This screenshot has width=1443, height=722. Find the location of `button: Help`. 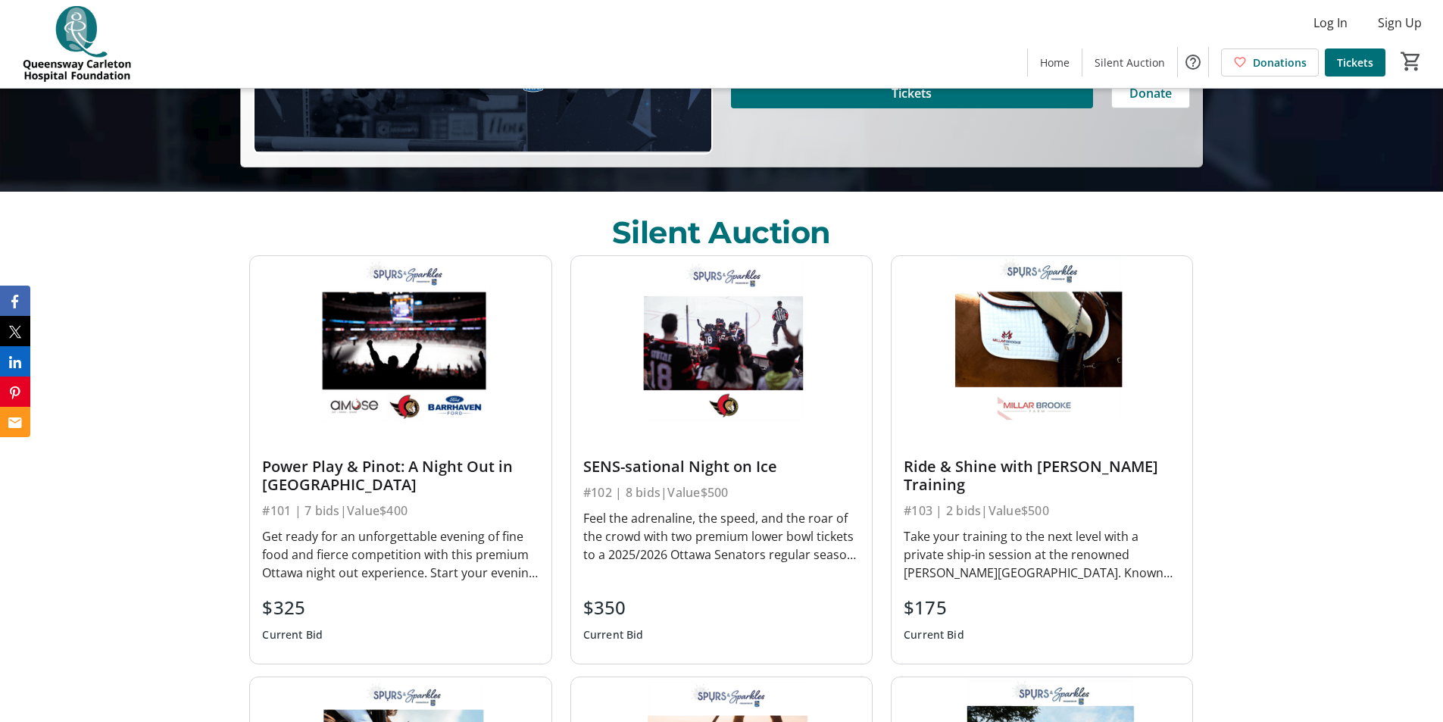

button: Help is located at coordinates (1193, 62).